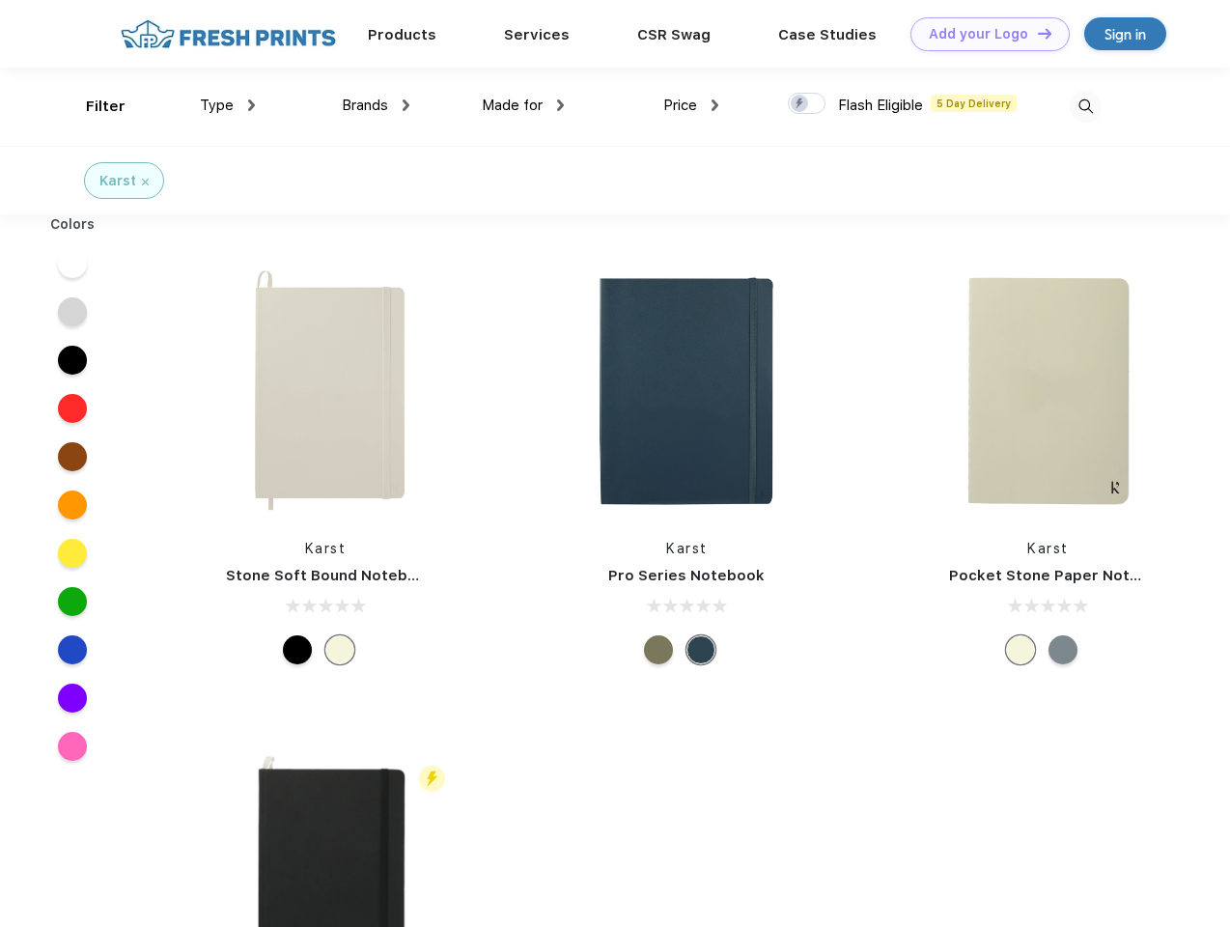  I want to click on a: Stone Soft Bound Notebook, so click(330, 576).